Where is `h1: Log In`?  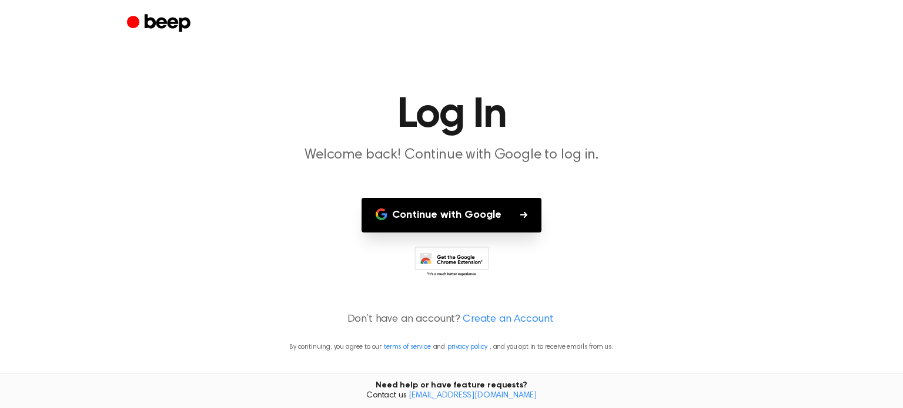
h1: Log In is located at coordinates (451, 115).